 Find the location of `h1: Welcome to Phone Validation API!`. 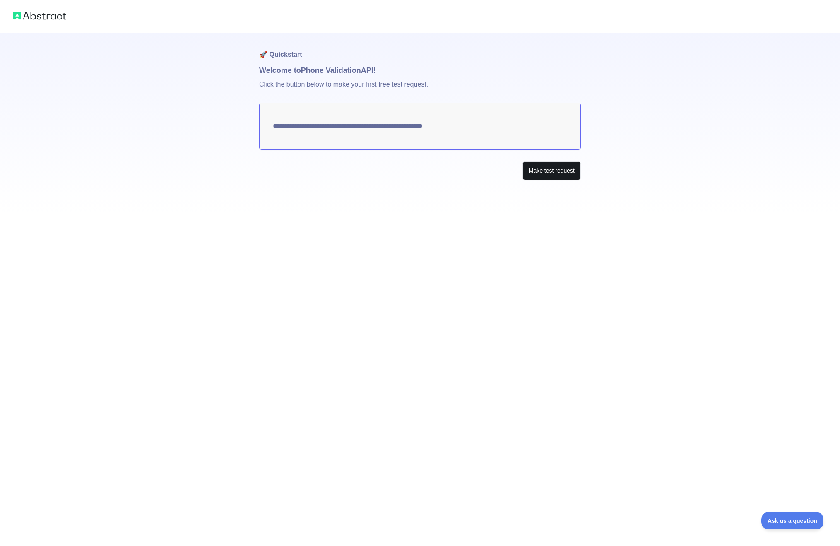

h1: Welcome to Phone Validation API! is located at coordinates (420, 70).